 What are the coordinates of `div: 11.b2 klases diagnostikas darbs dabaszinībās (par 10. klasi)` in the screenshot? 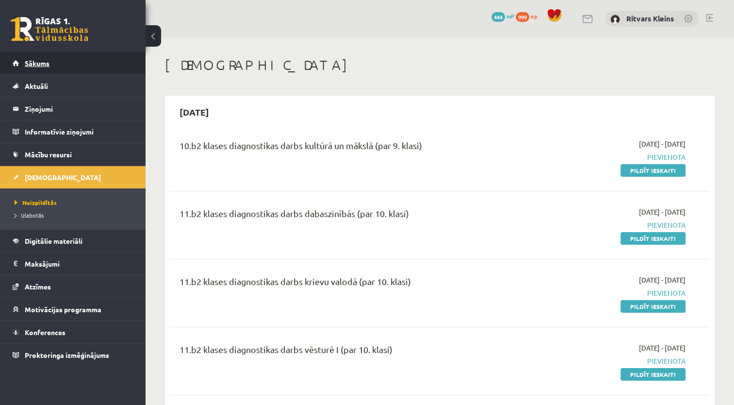 It's located at (346, 216).